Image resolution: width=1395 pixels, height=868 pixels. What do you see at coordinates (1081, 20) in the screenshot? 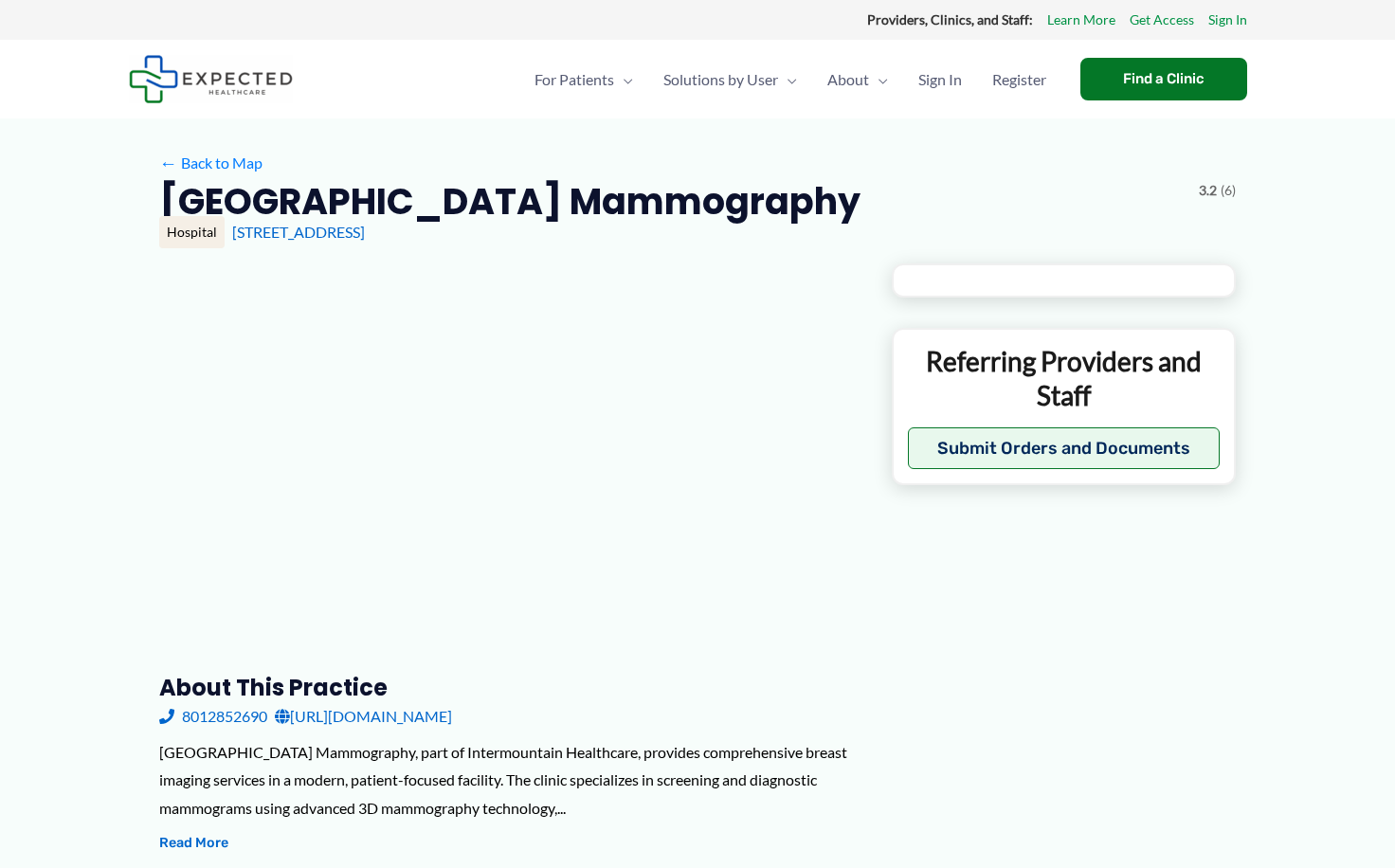
I see `a: Learn More` at bounding box center [1081, 20].